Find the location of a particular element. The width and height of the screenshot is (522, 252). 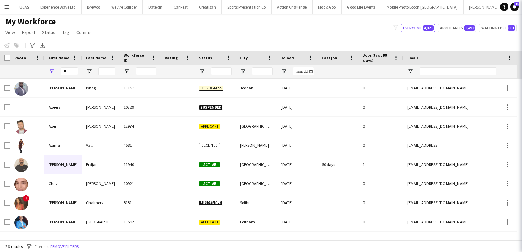

span: Email is located at coordinates (413, 58).